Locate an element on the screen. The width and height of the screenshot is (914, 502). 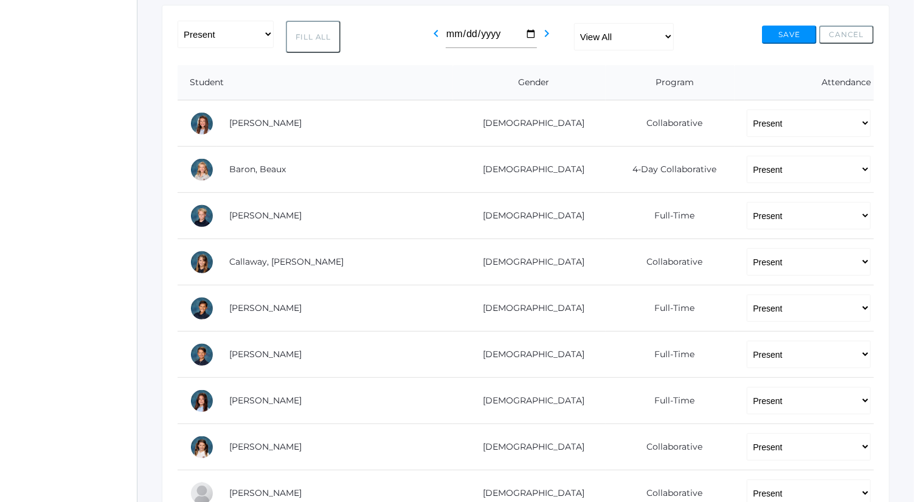
div: Beaux Baron is located at coordinates (202, 170).